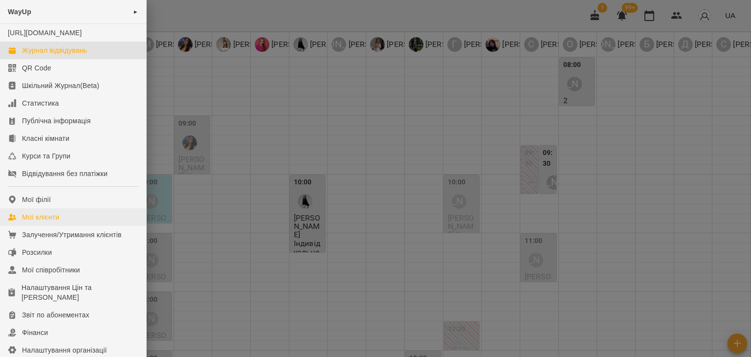 The image size is (751, 357). I want to click on div: Фінанси, so click(35, 332).